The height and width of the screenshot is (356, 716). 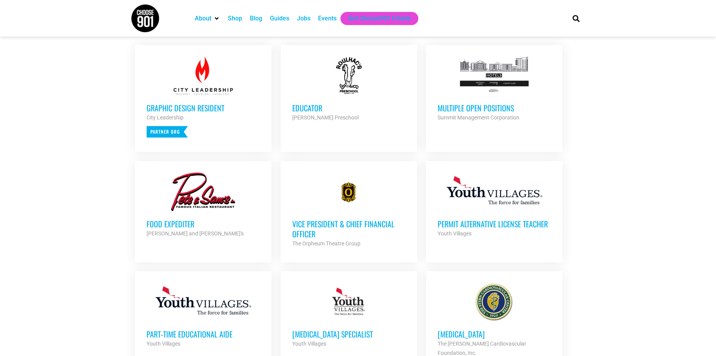 What do you see at coordinates (203, 97) in the screenshot?
I see `a: Graphic Design Resident City Leadership Partner Org` at bounding box center [203, 97].